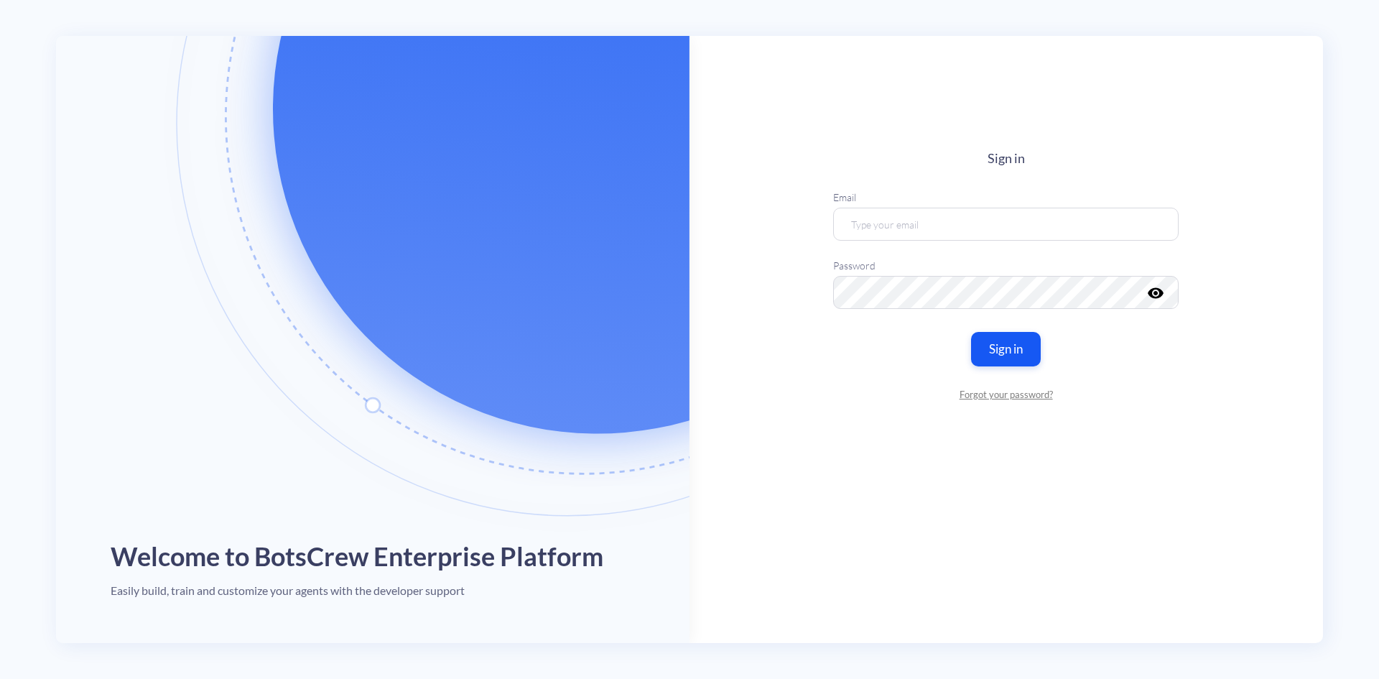  Describe the element at coordinates (1006, 395) in the screenshot. I see `a: Forgot your password?` at that location.